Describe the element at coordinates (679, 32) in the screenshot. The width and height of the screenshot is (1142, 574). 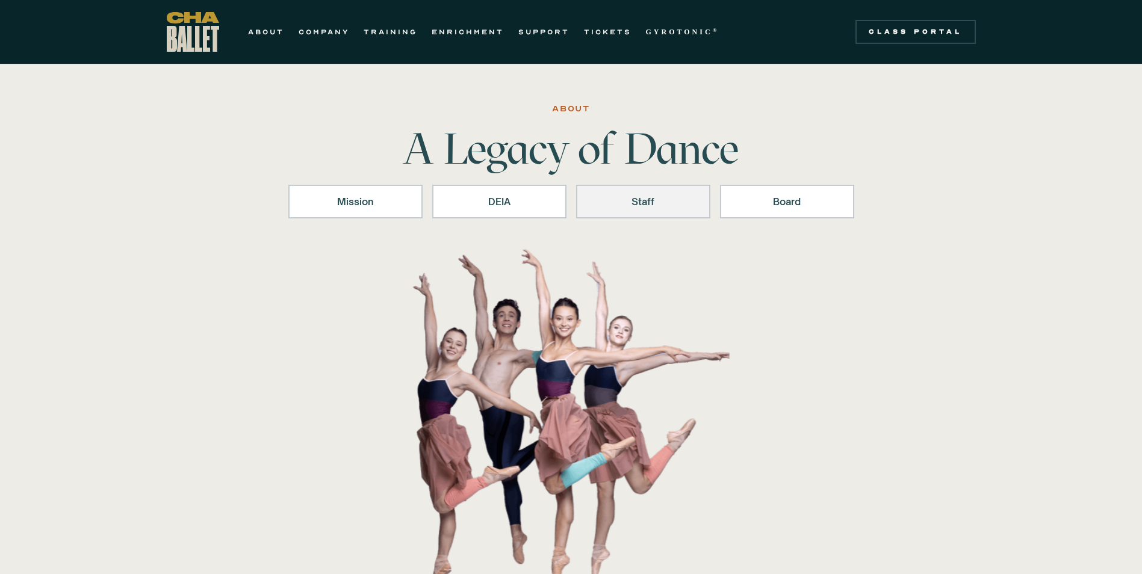
I see `strong: GYROTONIC` at that location.